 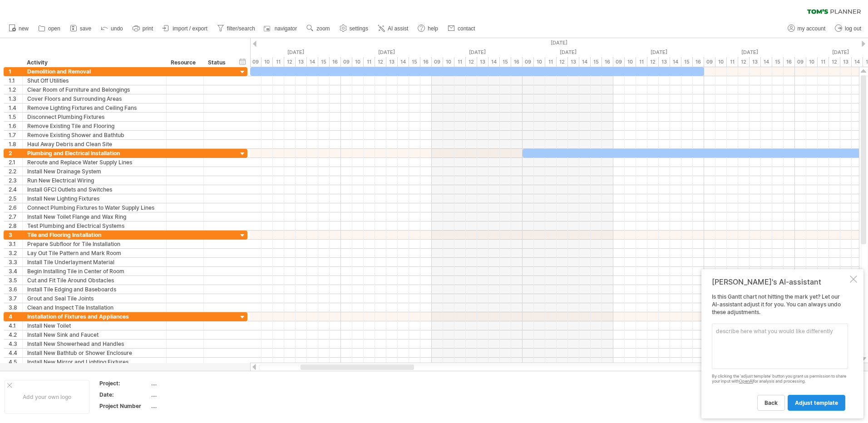 I want to click on div: Sunday, 24 August 2025, so click(x=568, y=52).